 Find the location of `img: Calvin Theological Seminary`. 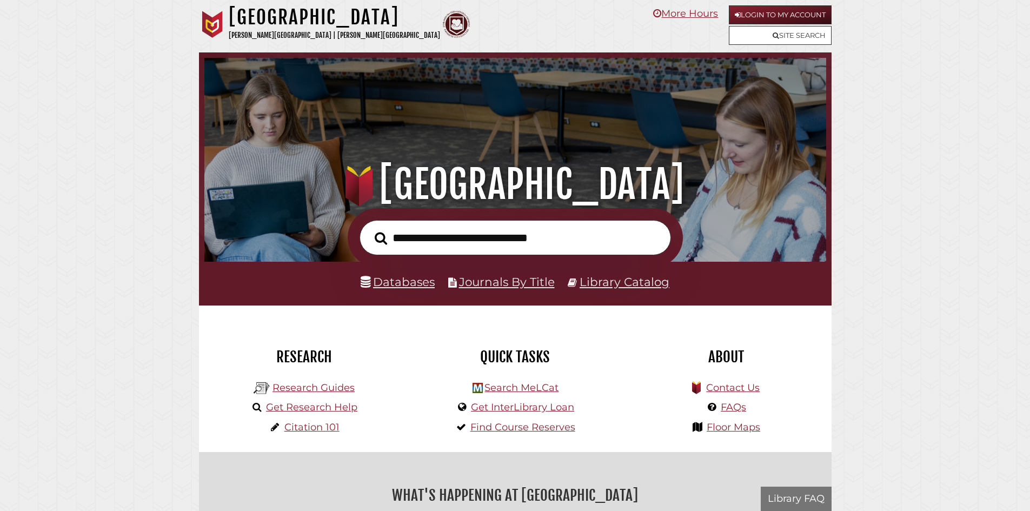

img: Calvin Theological Seminary is located at coordinates (456, 24).